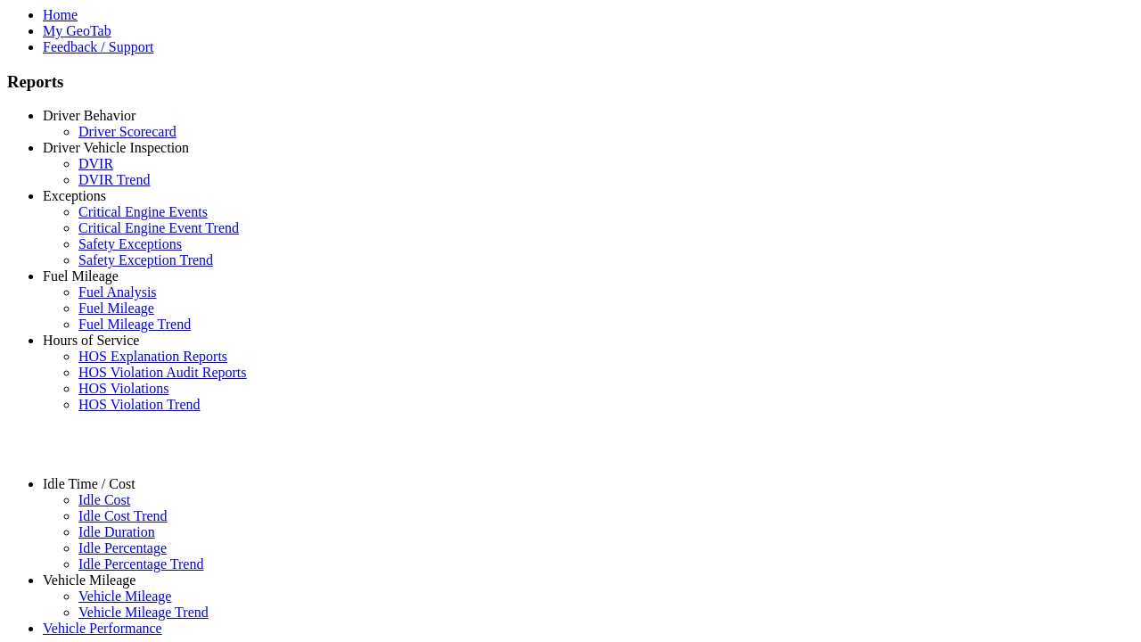 The width and height of the screenshot is (1141, 642). Describe the element at coordinates (139, 404) in the screenshot. I see `a: HOS Violation Trend` at that location.